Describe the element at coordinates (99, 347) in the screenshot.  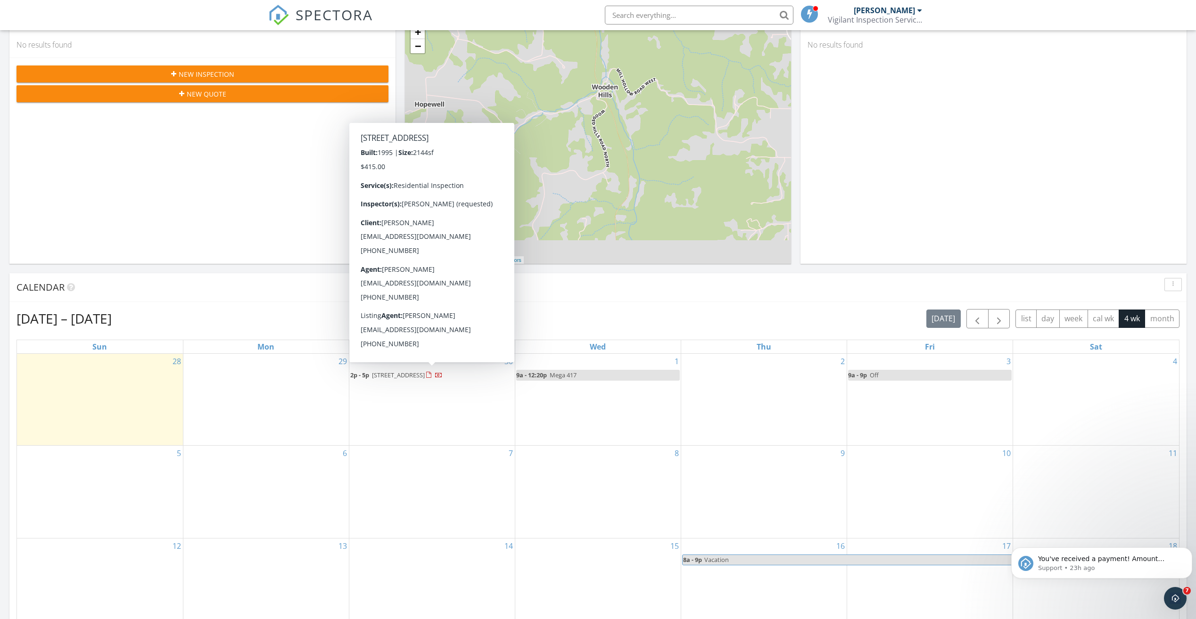
I see `a: Sunday` at that location.